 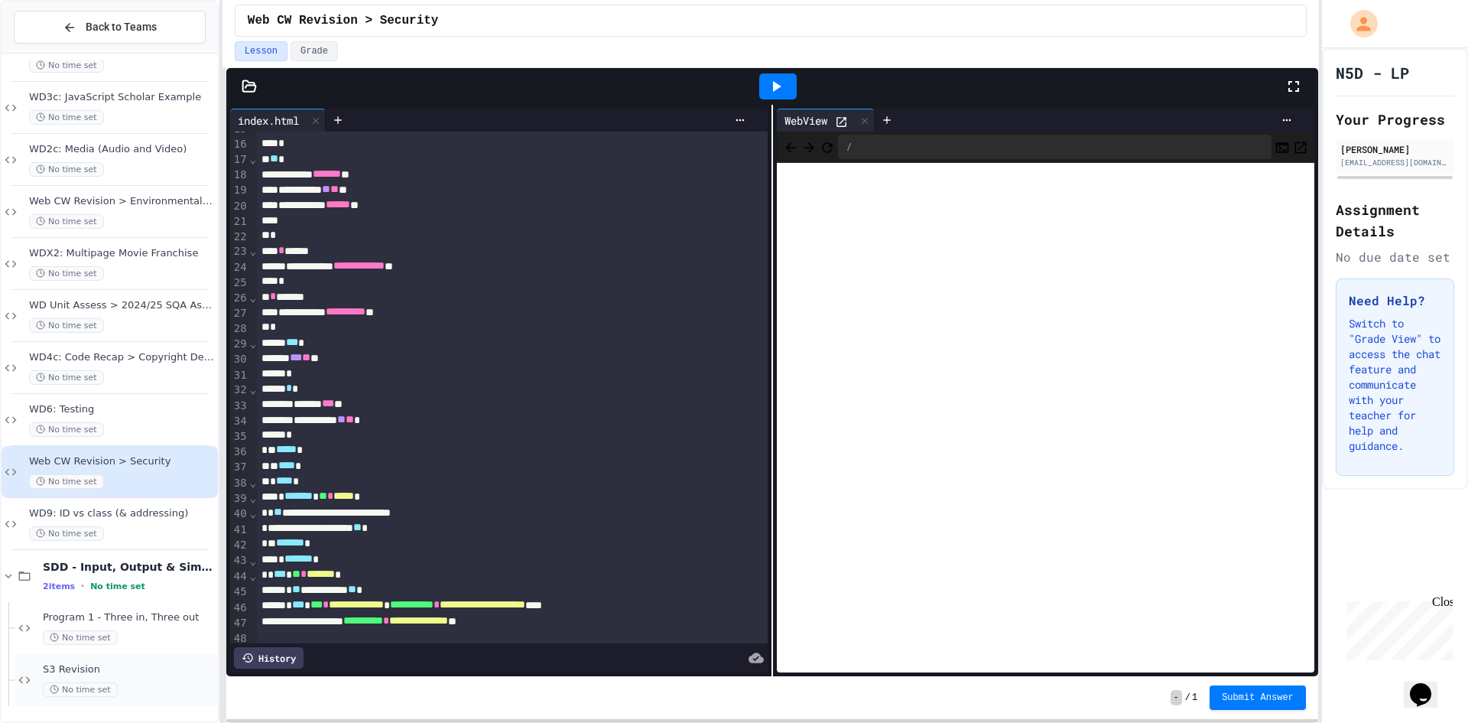 I want to click on span: Back, so click(x=791, y=146).